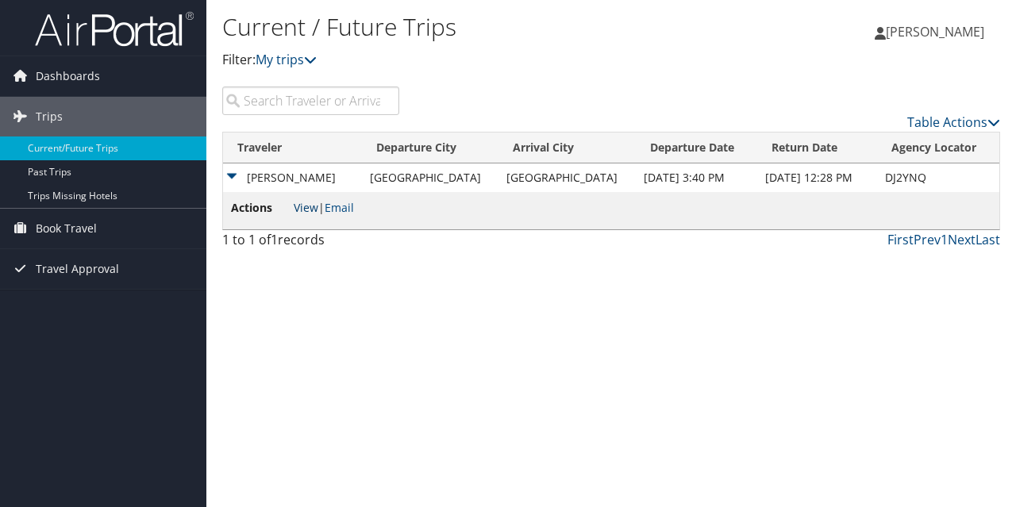 Image resolution: width=1016 pixels, height=507 pixels. Describe the element at coordinates (306, 207) in the screenshot. I see `a: View` at that location.